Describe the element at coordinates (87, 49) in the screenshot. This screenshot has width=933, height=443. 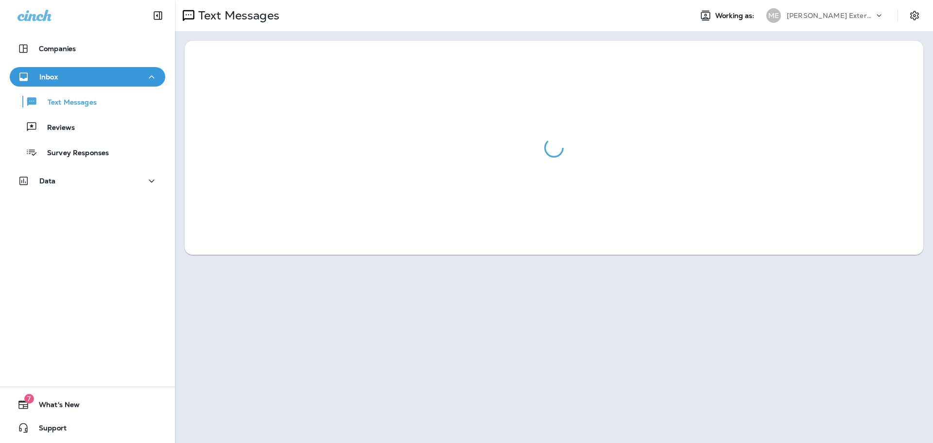
I see `button: Companies` at that location.